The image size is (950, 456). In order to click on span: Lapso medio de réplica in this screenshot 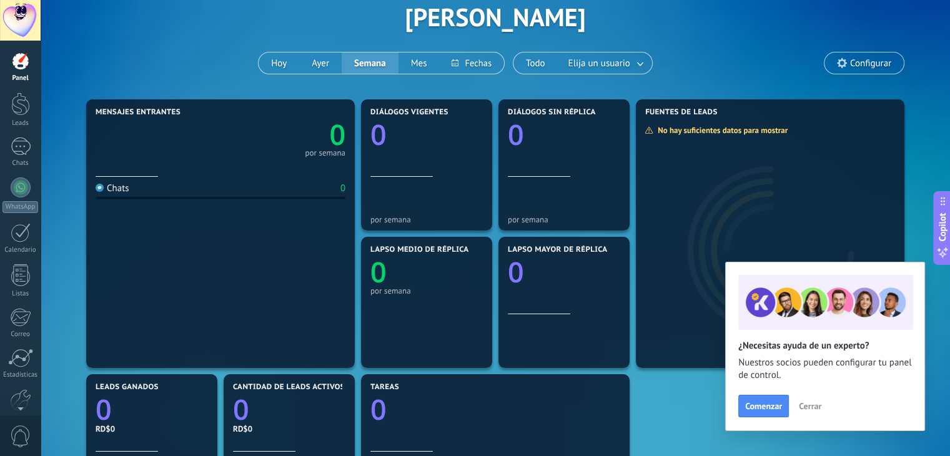, I will do `click(420, 250)`.